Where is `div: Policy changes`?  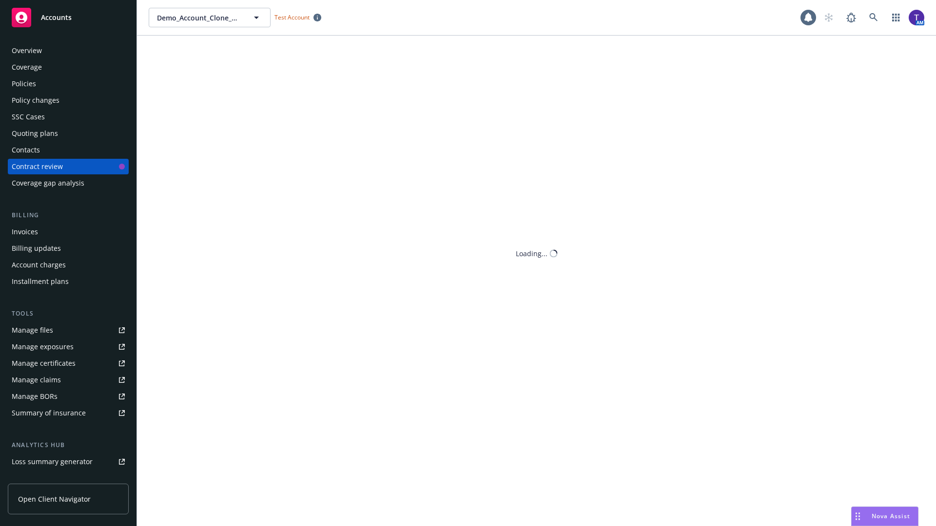 div: Policy changes is located at coordinates (36, 100).